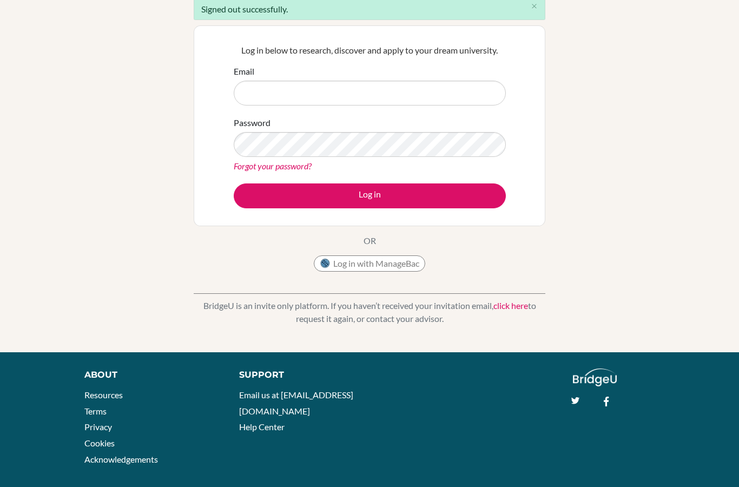 This screenshot has width=739, height=487. I want to click on img: logo_white@2x-f4f0deed5e89b7ecb1c2cc34c3e3d731f90f0f143d5ea2071677605dd97b5244.png, so click(595, 377).